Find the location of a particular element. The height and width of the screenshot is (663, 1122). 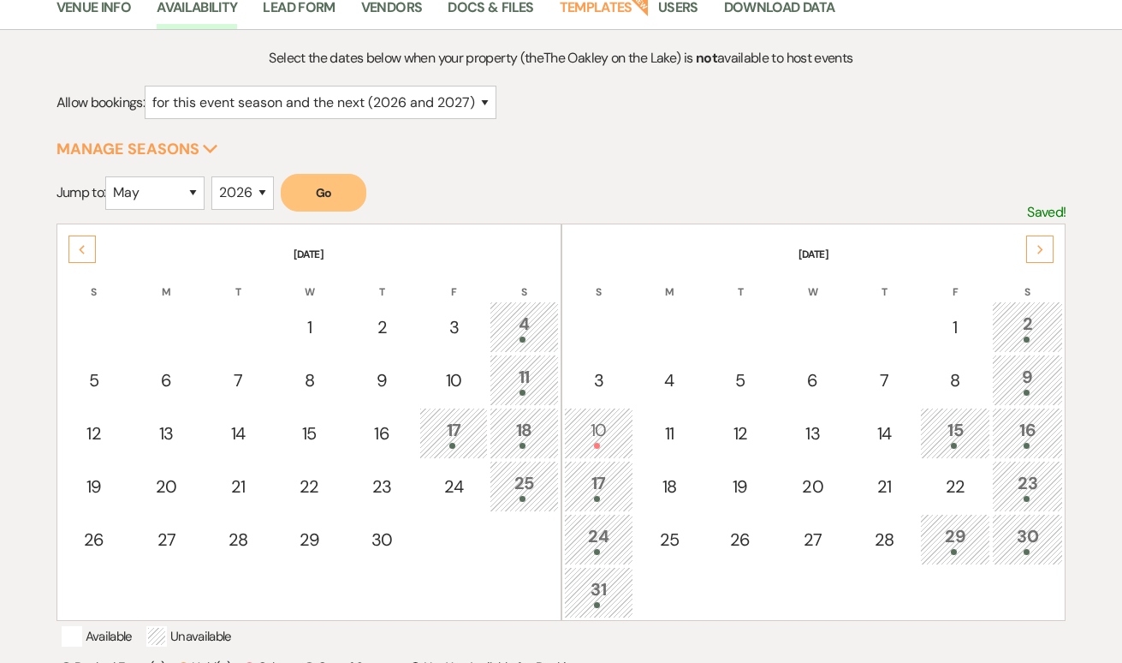

strong: not is located at coordinates (706, 57).